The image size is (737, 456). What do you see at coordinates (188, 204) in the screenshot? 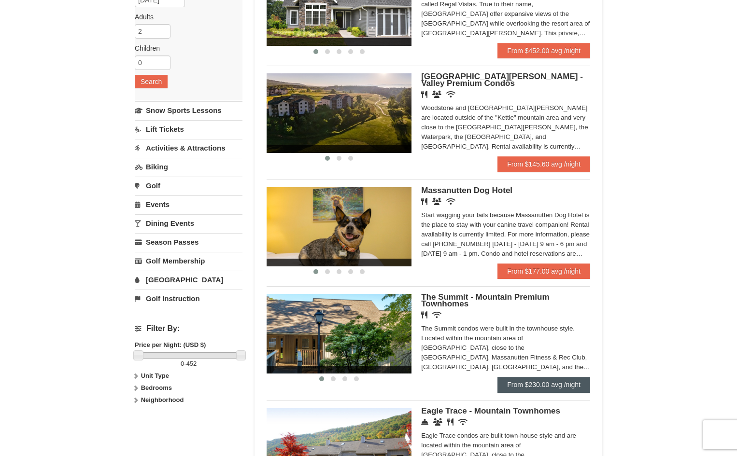
I see `a: Events` at bounding box center [188, 204].